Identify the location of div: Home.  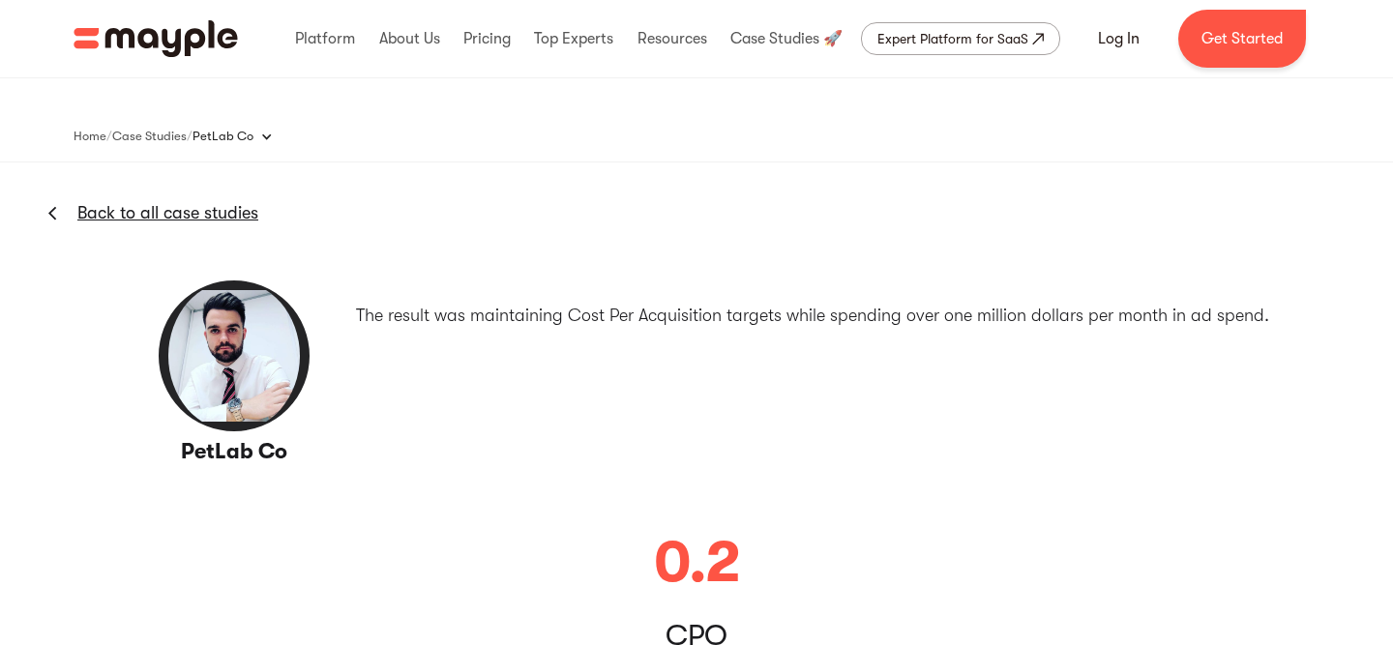
(90, 136).